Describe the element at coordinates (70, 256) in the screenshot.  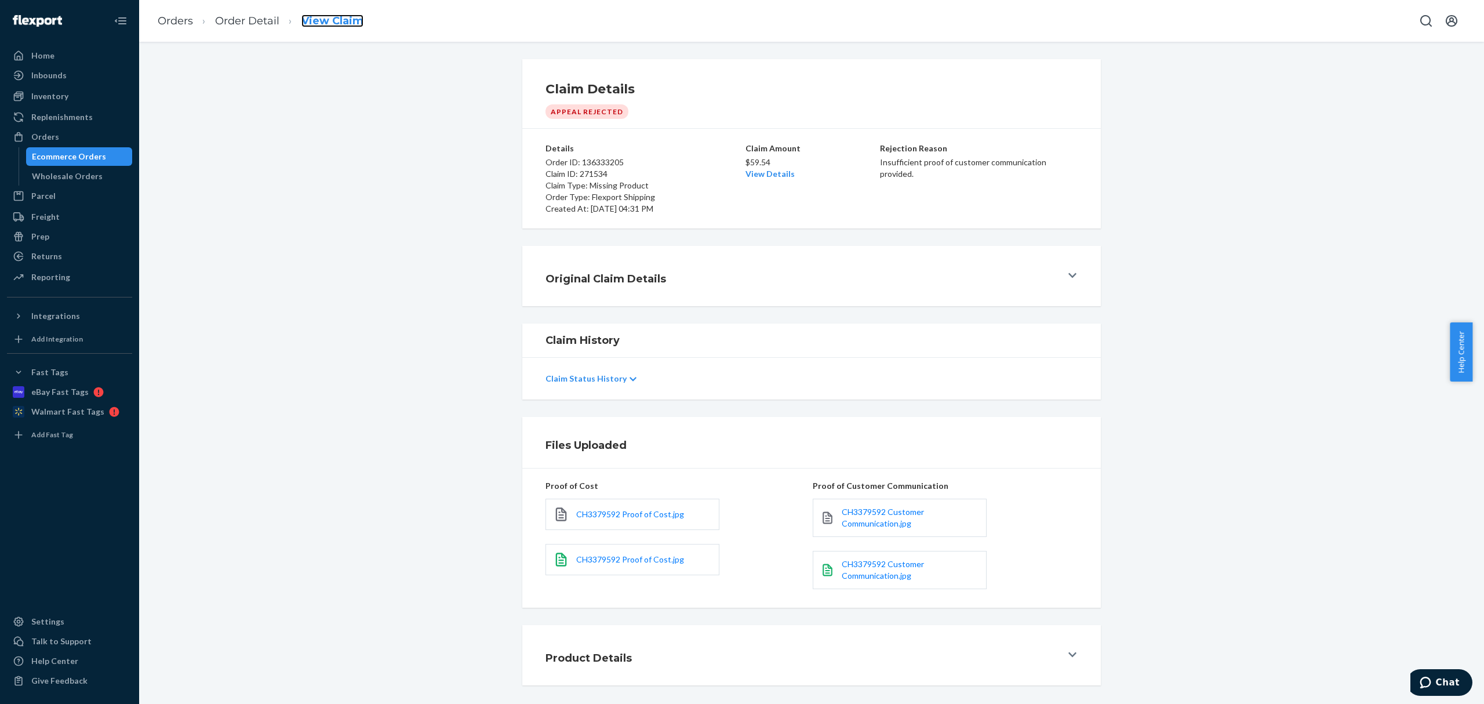
I see `a: Returns` at that location.